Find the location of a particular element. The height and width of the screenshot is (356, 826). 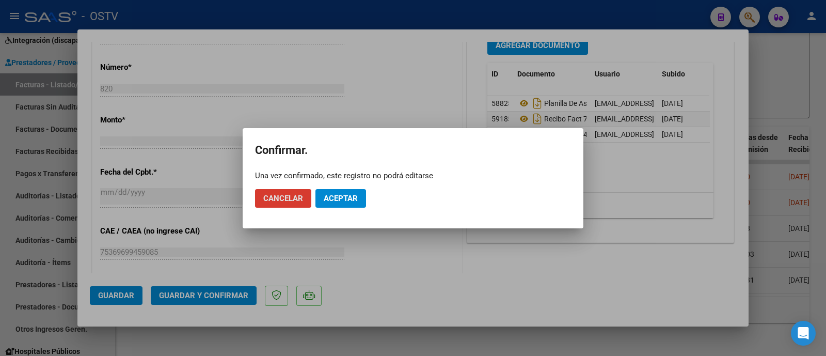

div: Una vez confirmado, este registro no podrá editarse is located at coordinates (413, 176).